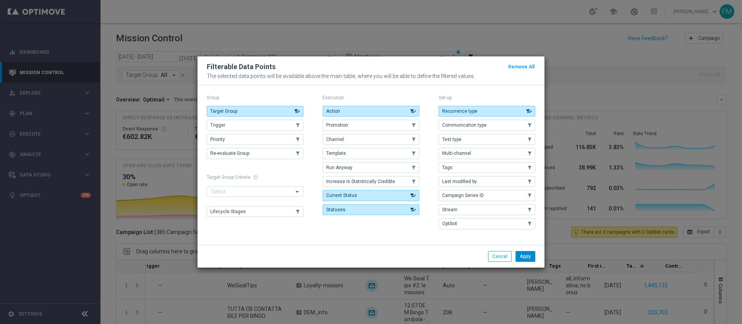 The height and width of the screenshot is (324, 742). What do you see at coordinates (371, 168) in the screenshot?
I see `button: Run Anyway` at bounding box center [371, 168].